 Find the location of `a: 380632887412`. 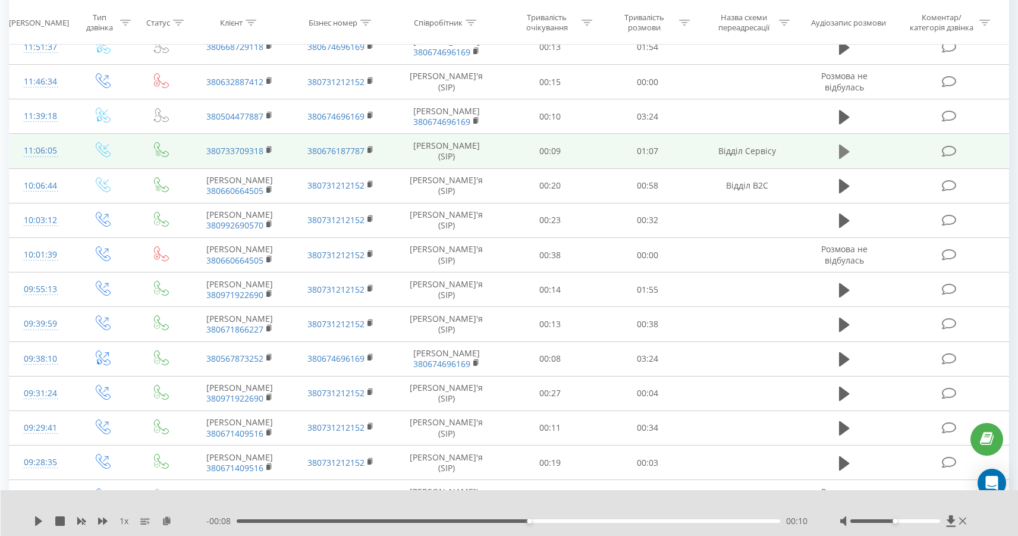

a: 380632887412 is located at coordinates (235, 81).